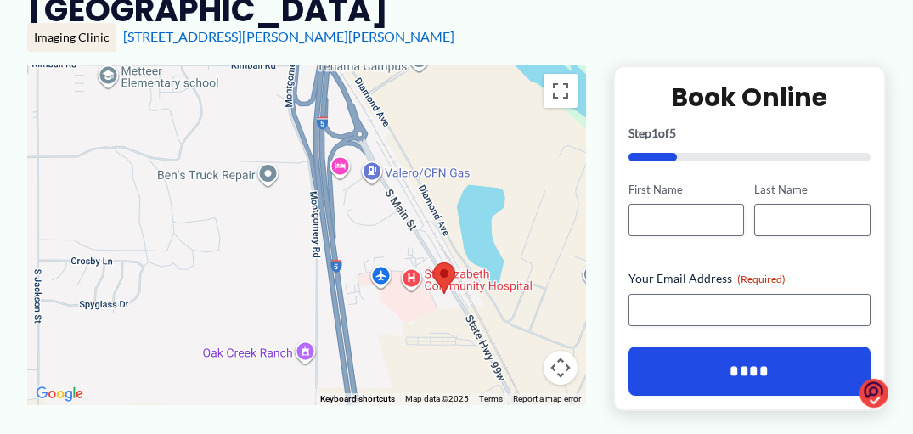 The image size is (913, 434). Describe the element at coordinates (655, 133) in the screenshot. I see `span: 1` at that location.